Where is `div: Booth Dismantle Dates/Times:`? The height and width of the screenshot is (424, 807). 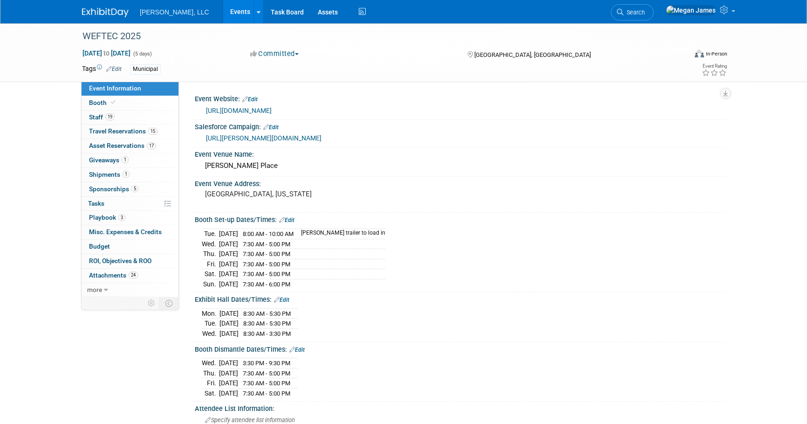 div: Booth Dismantle Dates/Times: is located at coordinates (460, 348).